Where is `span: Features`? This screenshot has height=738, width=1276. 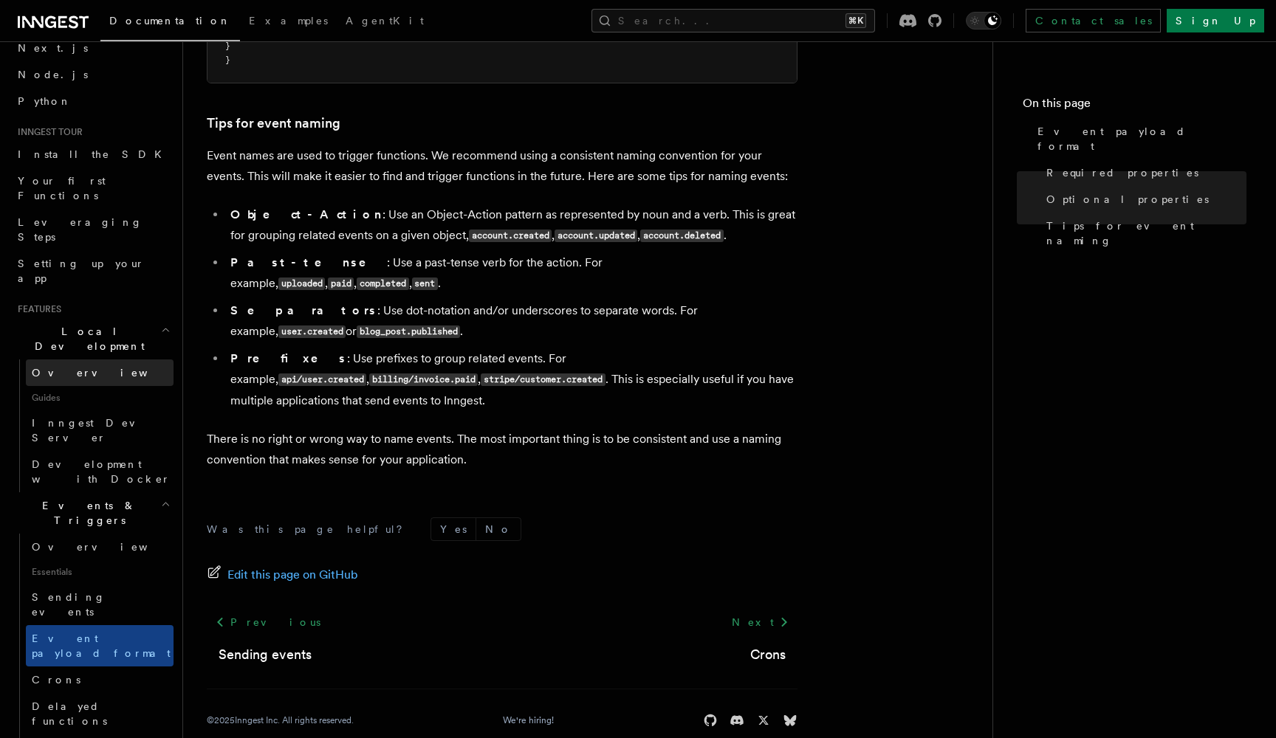
span: Features is located at coordinates (36, 309).